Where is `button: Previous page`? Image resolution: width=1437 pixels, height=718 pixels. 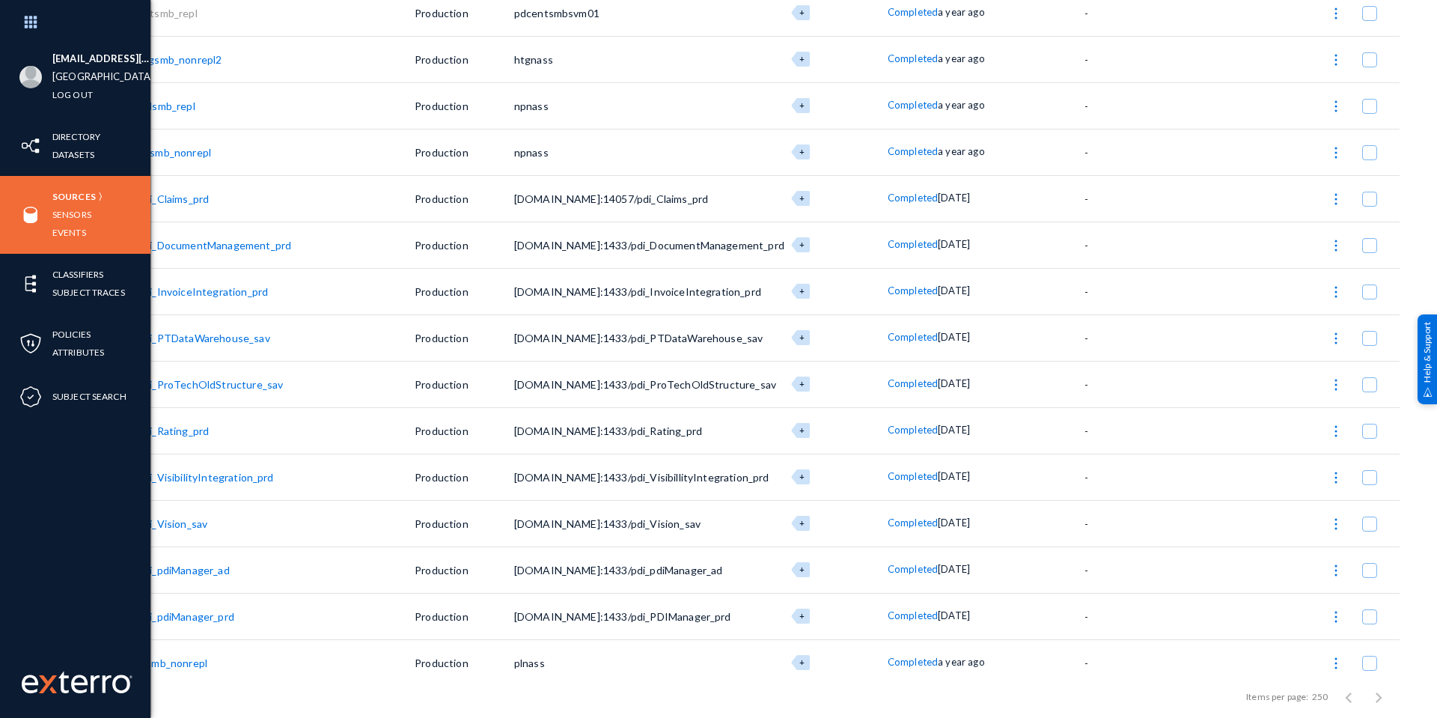
button: Previous page is located at coordinates (1349, 697).